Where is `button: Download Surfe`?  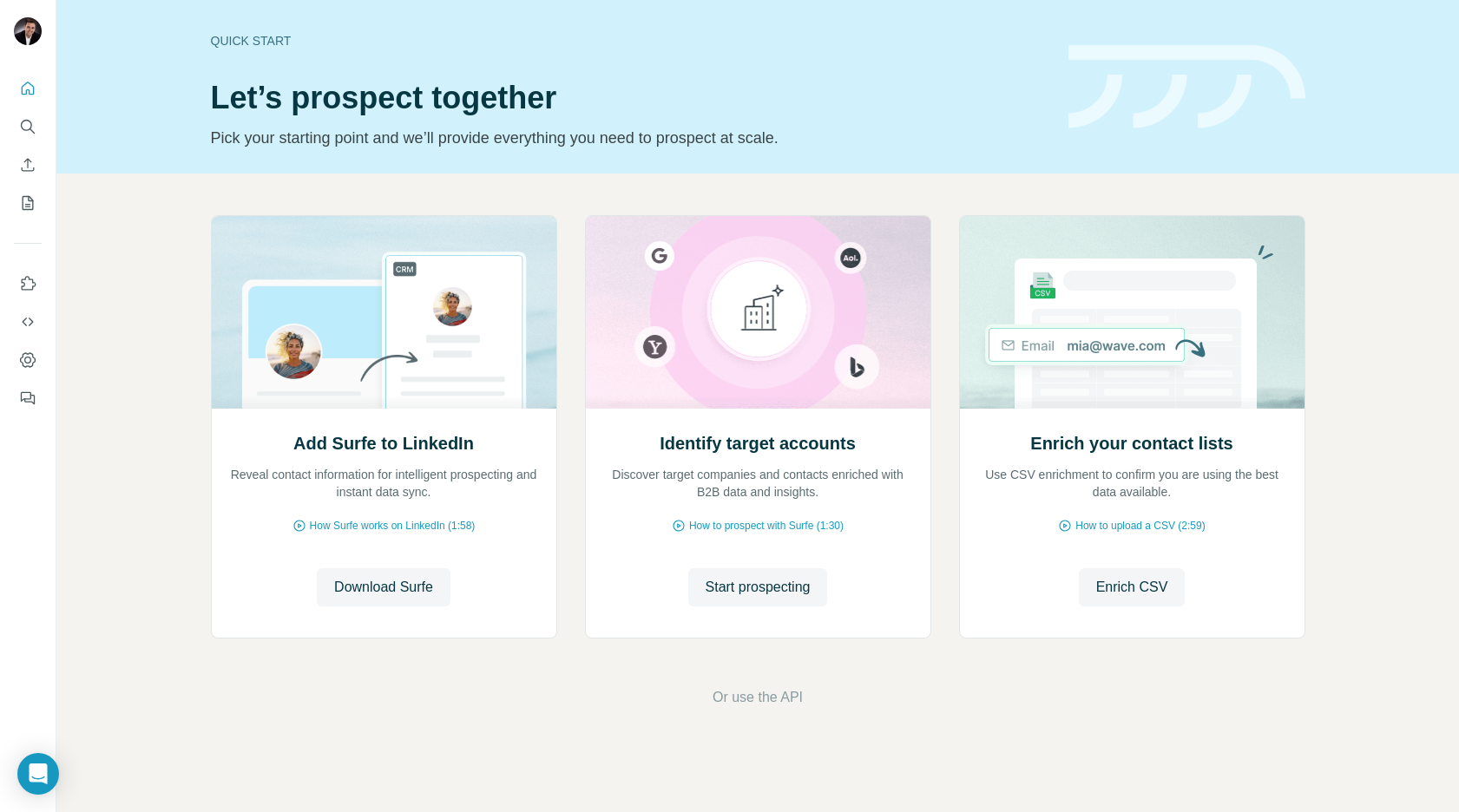 button: Download Surfe is located at coordinates (384, 587).